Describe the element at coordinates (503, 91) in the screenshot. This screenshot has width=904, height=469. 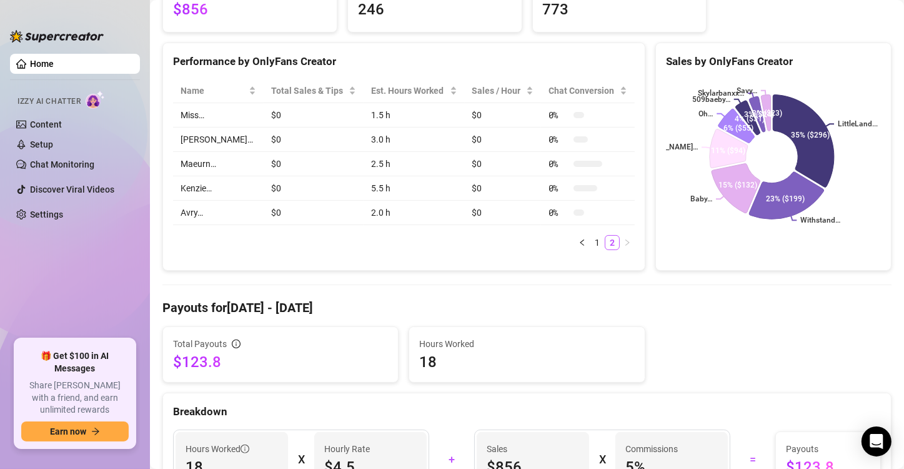
I see `th: Sales / Hour` at that location.